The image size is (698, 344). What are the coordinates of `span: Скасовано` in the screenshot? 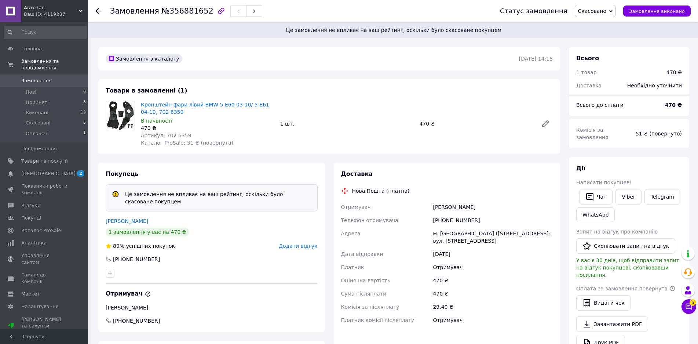 It's located at (592, 11).